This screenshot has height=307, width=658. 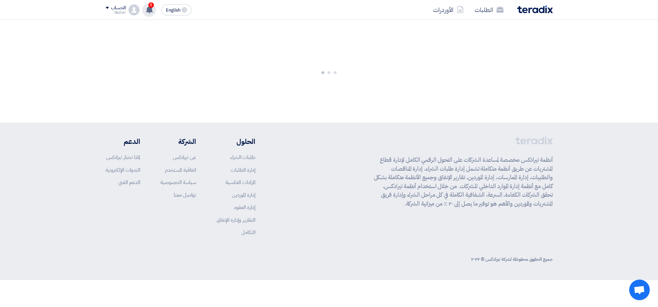 I want to click on a: Open chat, so click(x=639, y=290).